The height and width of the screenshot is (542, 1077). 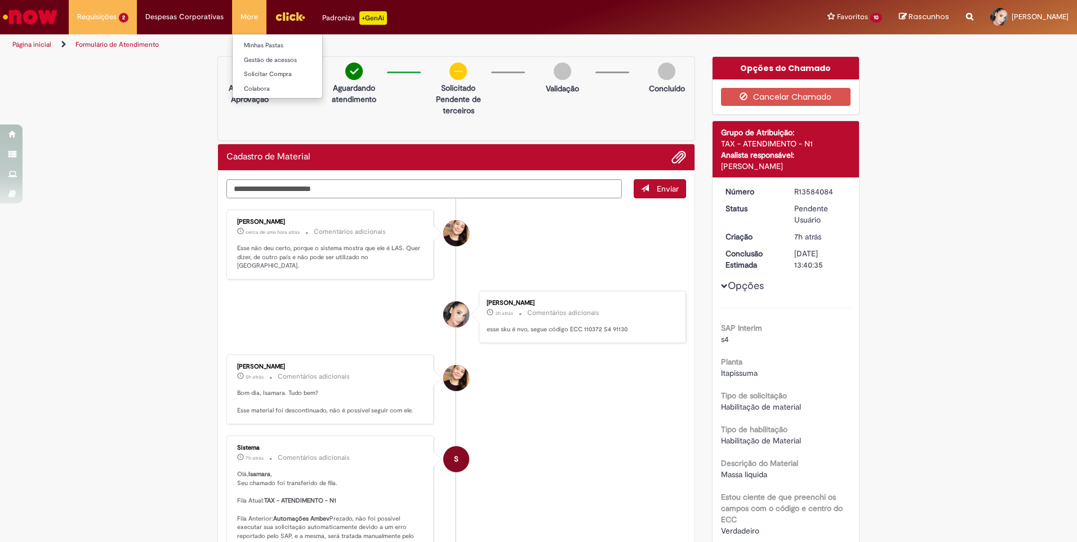 What do you see at coordinates (782, 508) in the screenshot?
I see `b: Estou ciente de que preenchi os campos com o código e centro do ECC` at bounding box center [782, 508].